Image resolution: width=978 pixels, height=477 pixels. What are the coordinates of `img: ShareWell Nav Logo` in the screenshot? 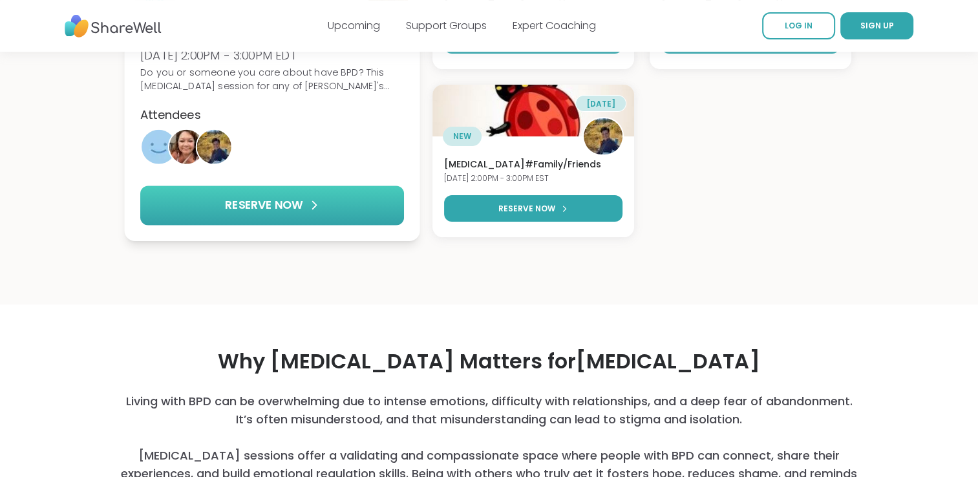 It's located at (113, 26).